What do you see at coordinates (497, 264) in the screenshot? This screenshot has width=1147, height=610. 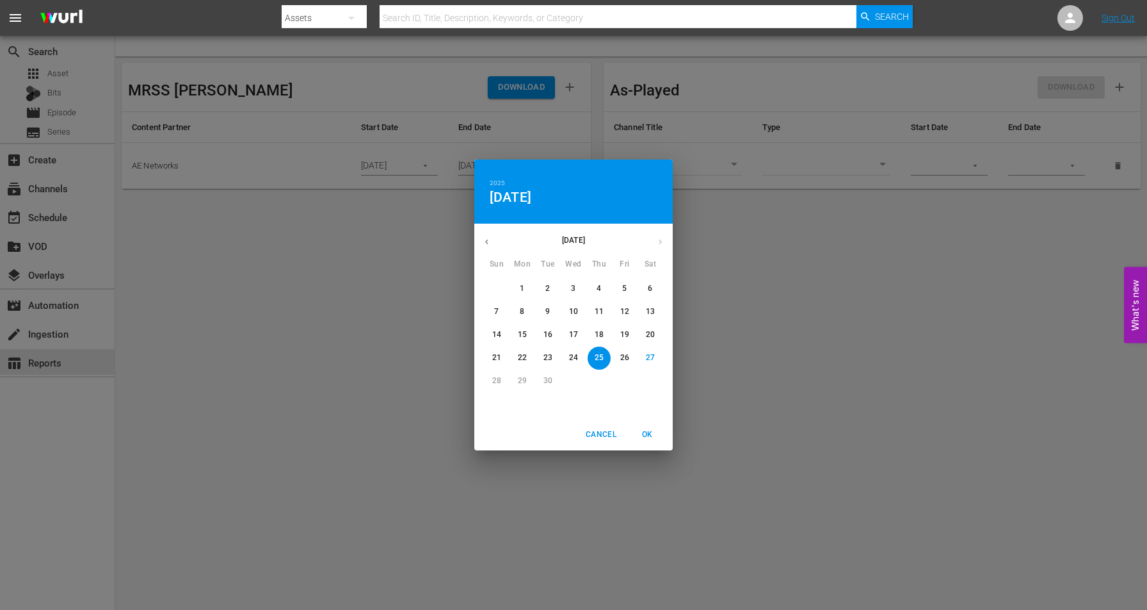 I see `span: Sun` at bounding box center [497, 264].